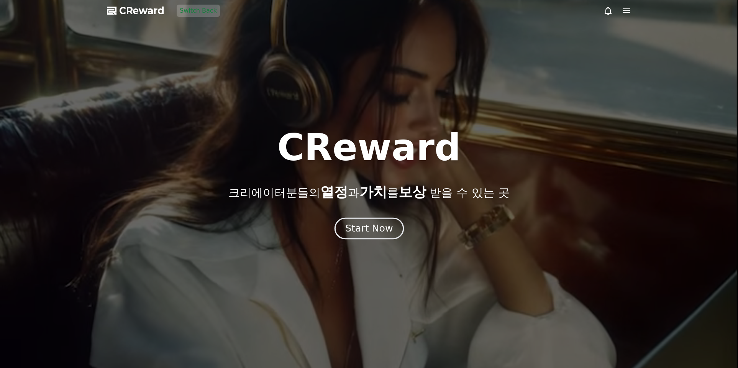 The width and height of the screenshot is (738, 368). Describe the element at coordinates (412, 192) in the screenshot. I see `span: 보상` at that location.